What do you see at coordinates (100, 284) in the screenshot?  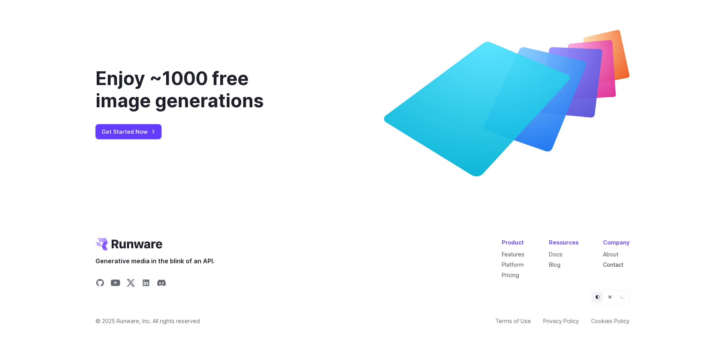 I see `a: Share on GitHub` at bounding box center [100, 284].